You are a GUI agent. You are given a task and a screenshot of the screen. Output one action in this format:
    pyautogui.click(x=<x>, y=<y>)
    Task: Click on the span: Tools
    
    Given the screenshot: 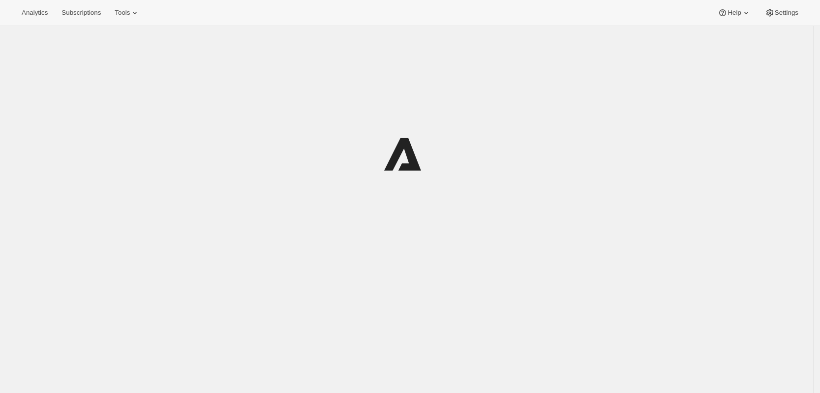 What is the action you would take?
    pyautogui.click(x=122, y=13)
    